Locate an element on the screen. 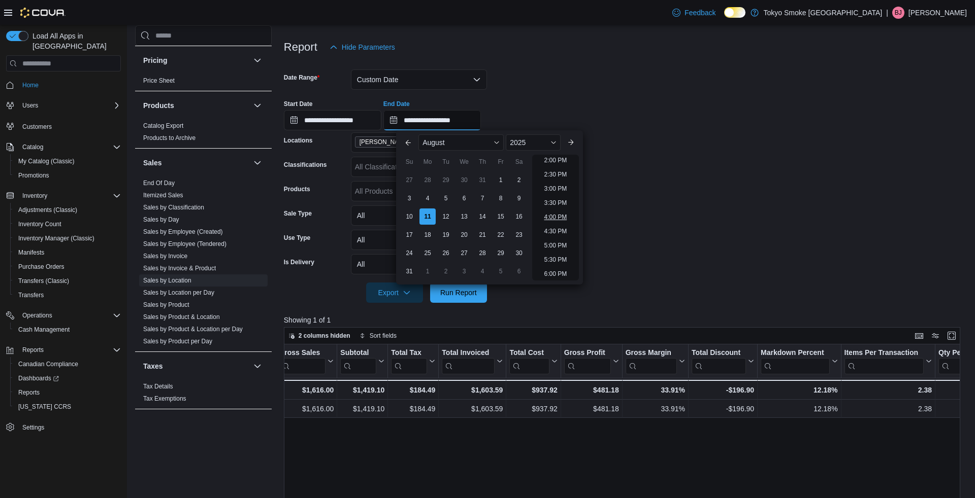 The height and width of the screenshot is (498, 975). span: Canadian Compliance is located at coordinates (68, 364).